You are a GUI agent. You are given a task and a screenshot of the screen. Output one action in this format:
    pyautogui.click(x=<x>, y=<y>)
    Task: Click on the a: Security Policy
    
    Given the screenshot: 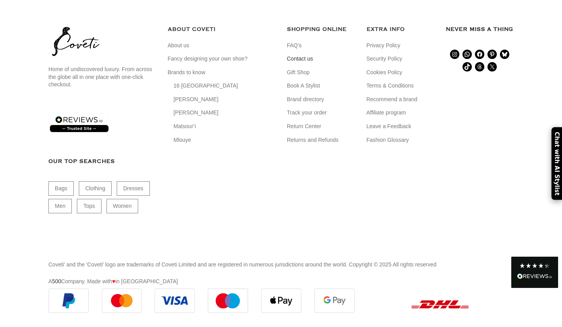 What is the action you would take?
    pyautogui.click(x=385, y=59)
    